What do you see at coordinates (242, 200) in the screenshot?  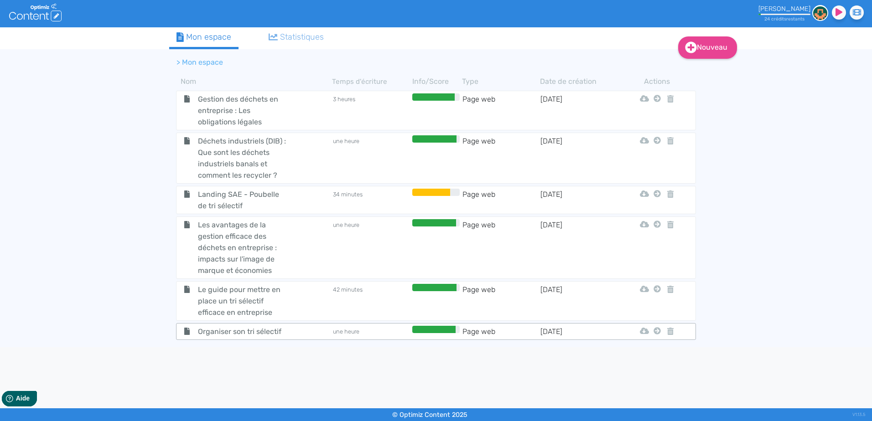 I see `span: Landing SAE - Poubelle de tri sélectif` at bounding box center [242, 200].